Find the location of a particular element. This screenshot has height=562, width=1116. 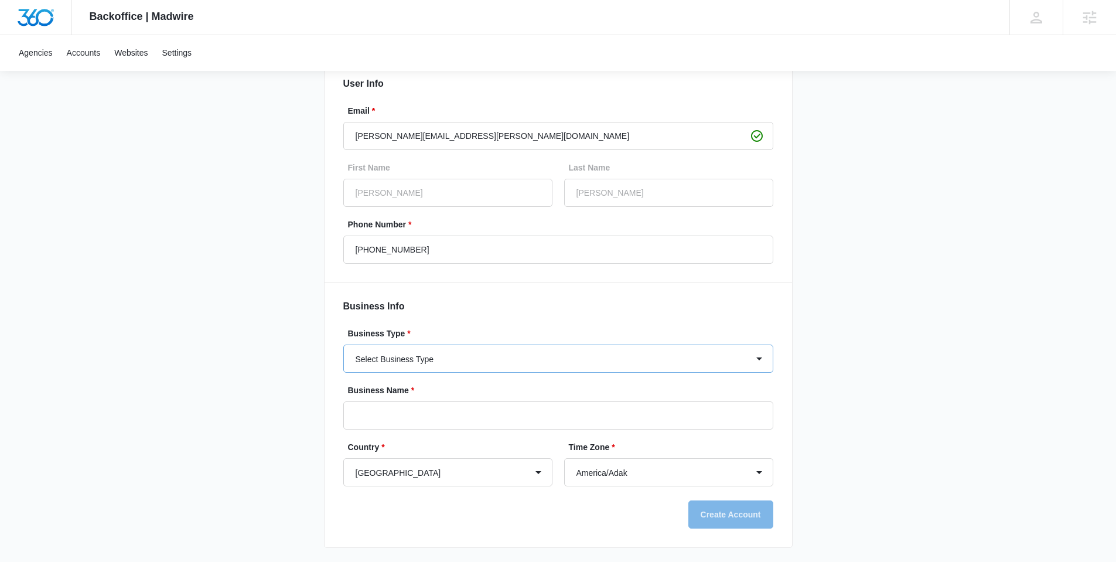

a: Agencies is located at coordinates (36, 53).